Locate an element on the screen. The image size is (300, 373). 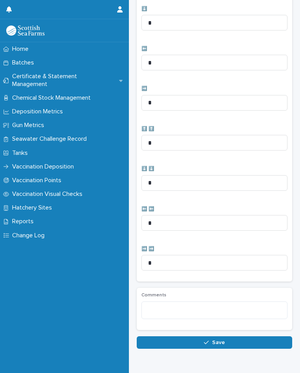
p: Tanks is located at coordinates (22, 153).